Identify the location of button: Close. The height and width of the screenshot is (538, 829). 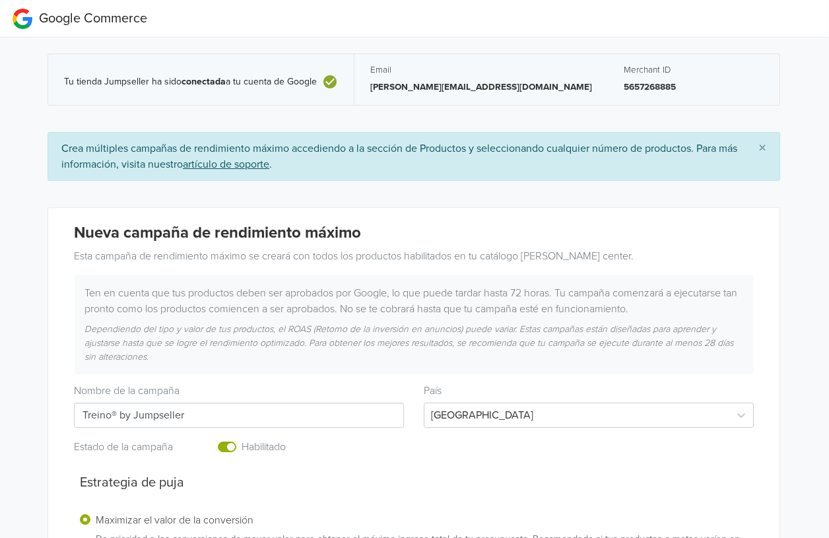
(763, 149).